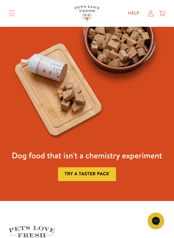 This screenshot has width=174, height=238. What do you see at coordinates (87, 13) in the screenshot?
I see `img: Pets Love Fresh` at bounding box center [87, 13].